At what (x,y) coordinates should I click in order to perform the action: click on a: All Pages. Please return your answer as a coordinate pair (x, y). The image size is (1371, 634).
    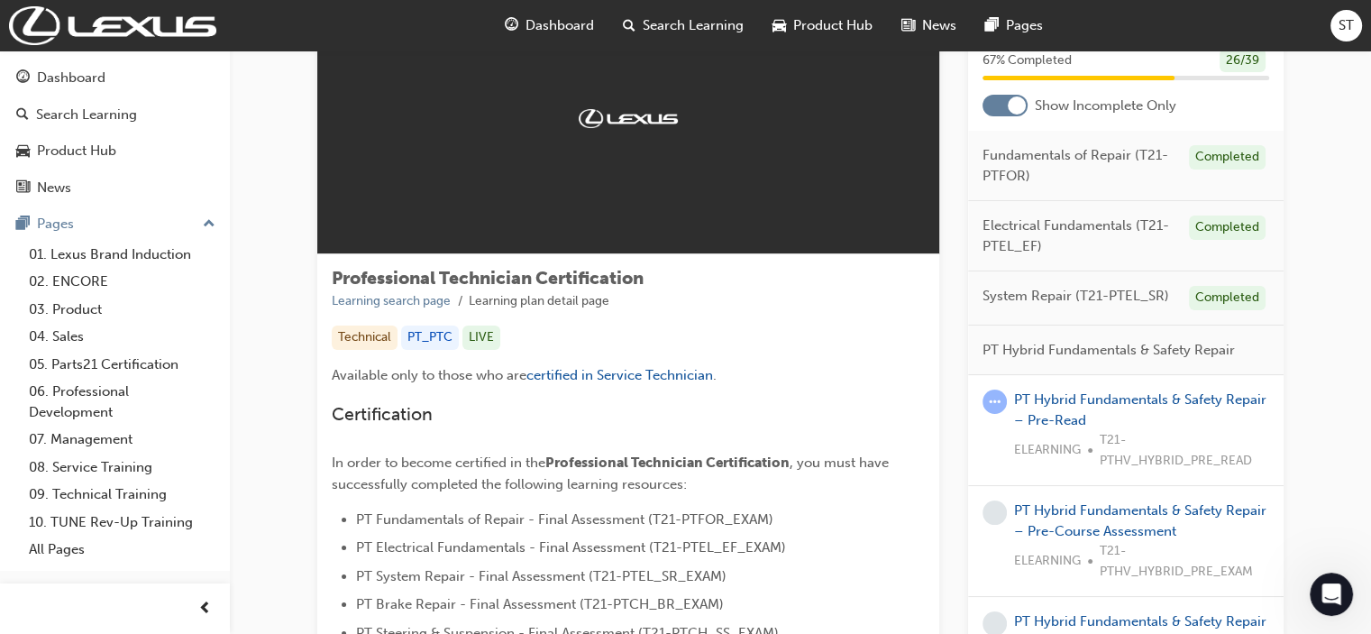
    Looking at the image, I should click on (122, 549).